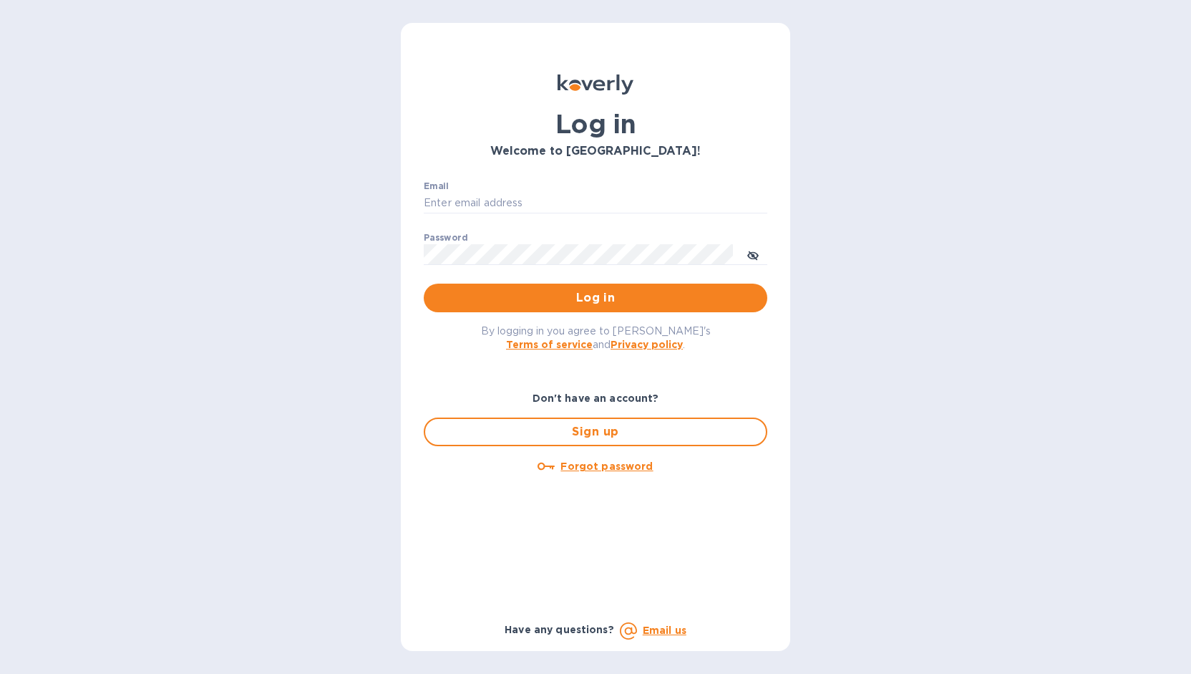 The width and height of the screenshot is (1191, 674). I want to click on button: Log in, so click(596, 298).